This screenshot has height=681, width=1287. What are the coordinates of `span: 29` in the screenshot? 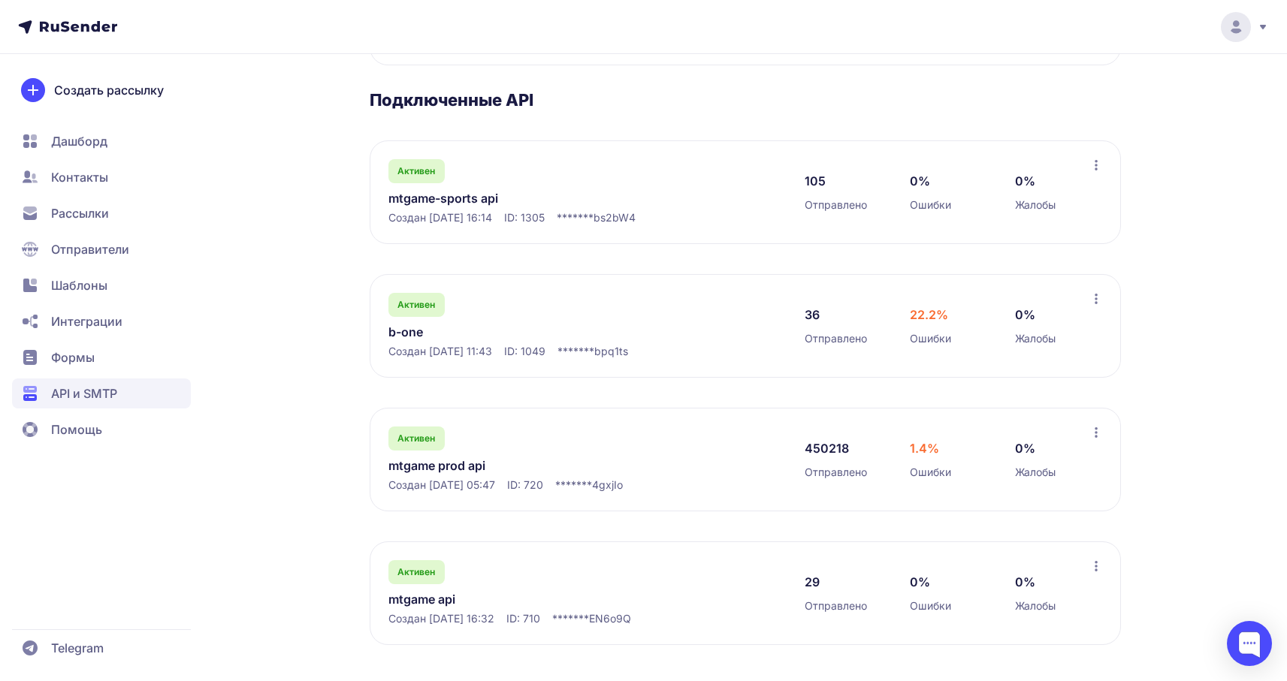 It's located at (812, 582).